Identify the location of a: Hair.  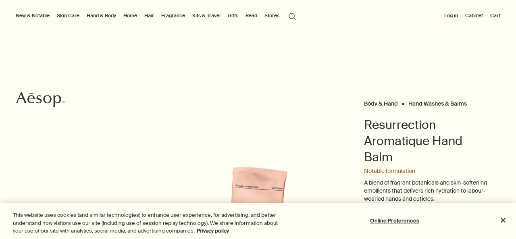
(149, 16).